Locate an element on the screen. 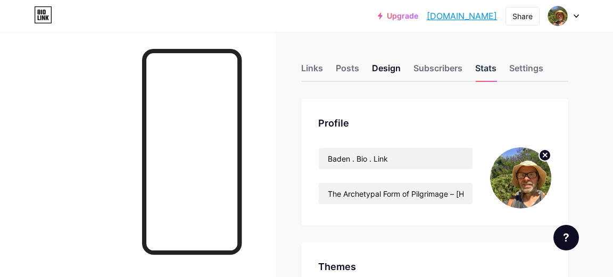  div: Links is located at coordinates (312, 71).